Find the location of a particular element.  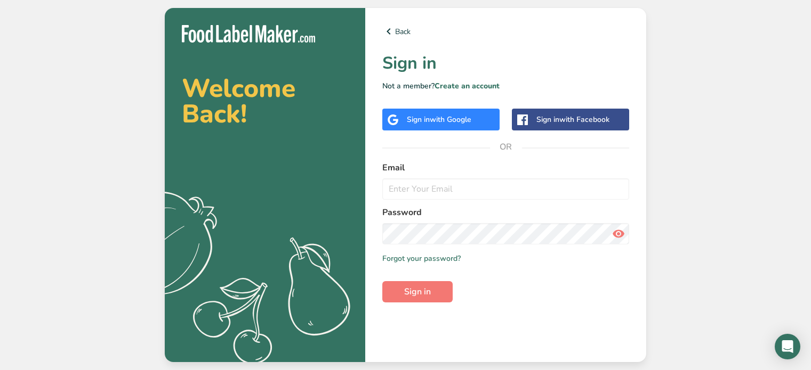

span: with Facebook is located at coordinates (584, 119).